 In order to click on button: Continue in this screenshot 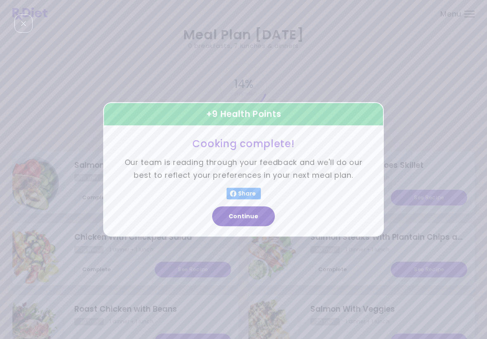, I will do `click(244, 216)`.